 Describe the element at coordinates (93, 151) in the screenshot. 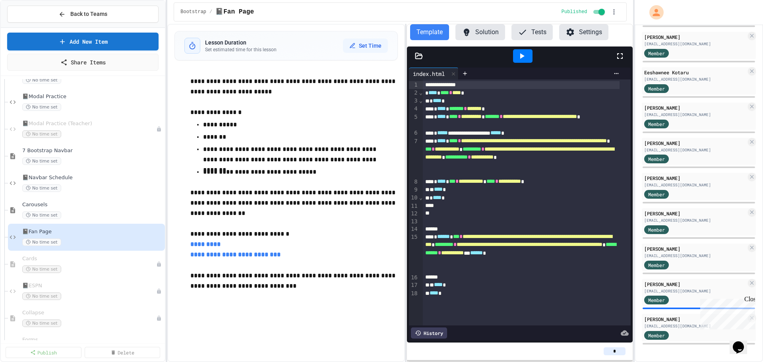

I see `span: 7 Bootstrap Navbar` at that location.